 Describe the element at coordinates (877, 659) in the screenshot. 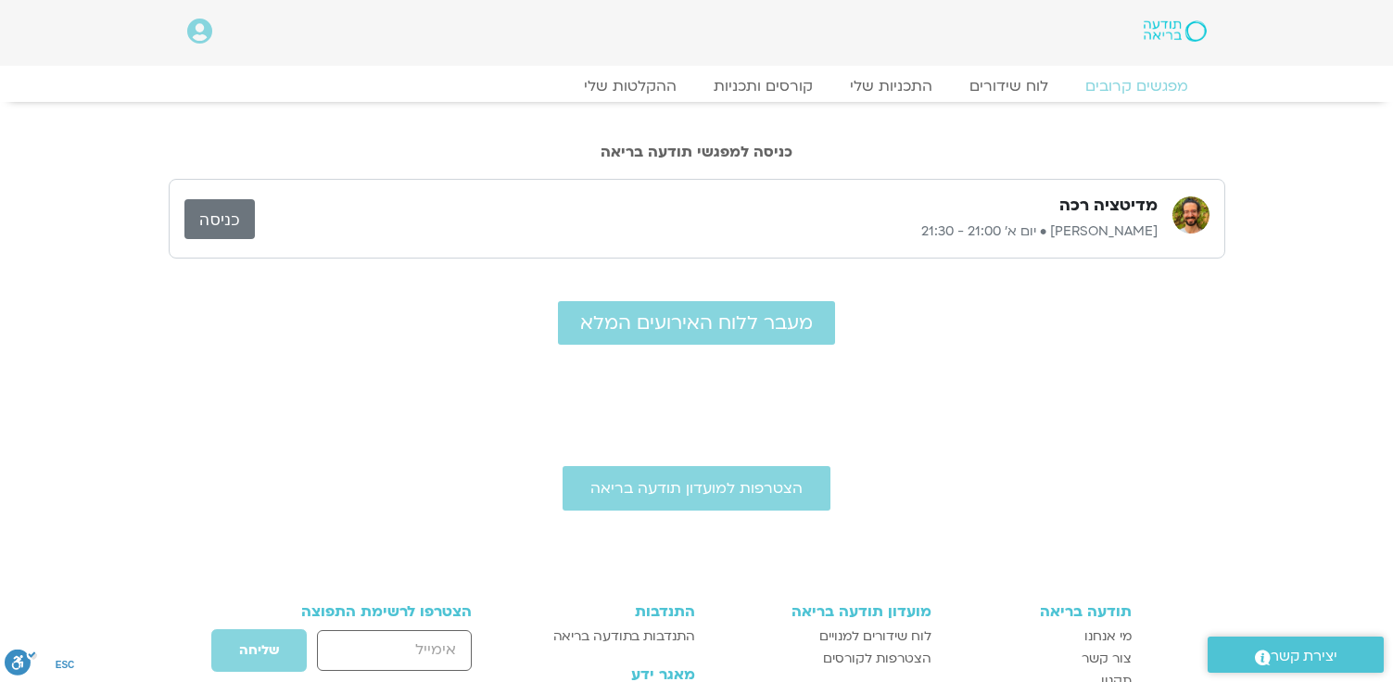

I see `span: הצטרפות לקורסים` at that location.